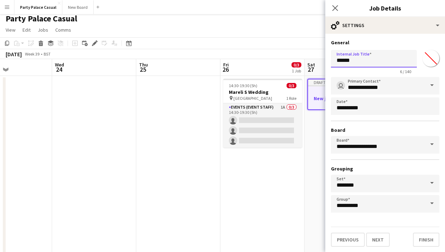 This screenshot has width=445, height=252. Describe the element at coordinates (26, 30) in the screenshot. I see `a: Edit` at that location.